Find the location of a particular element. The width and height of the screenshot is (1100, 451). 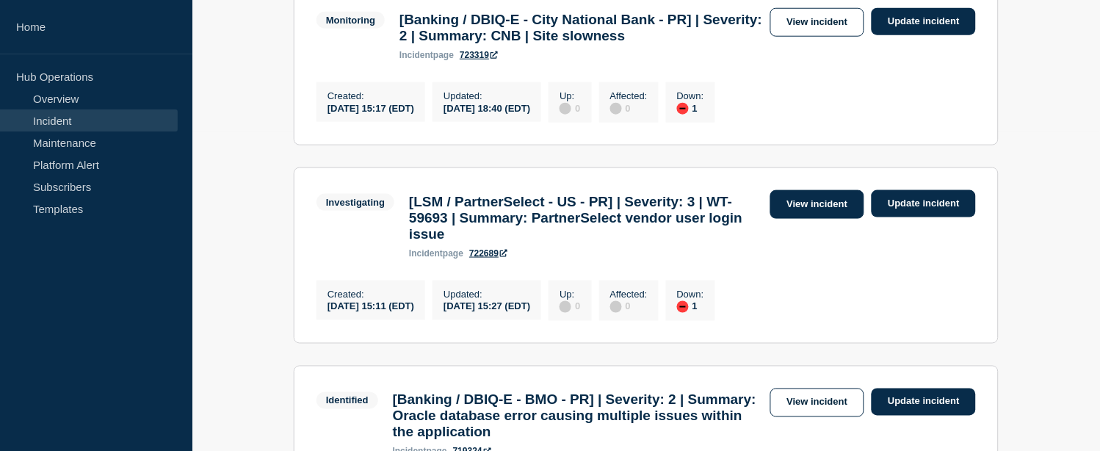

a: 723319 is located at coordinates (479, 55).